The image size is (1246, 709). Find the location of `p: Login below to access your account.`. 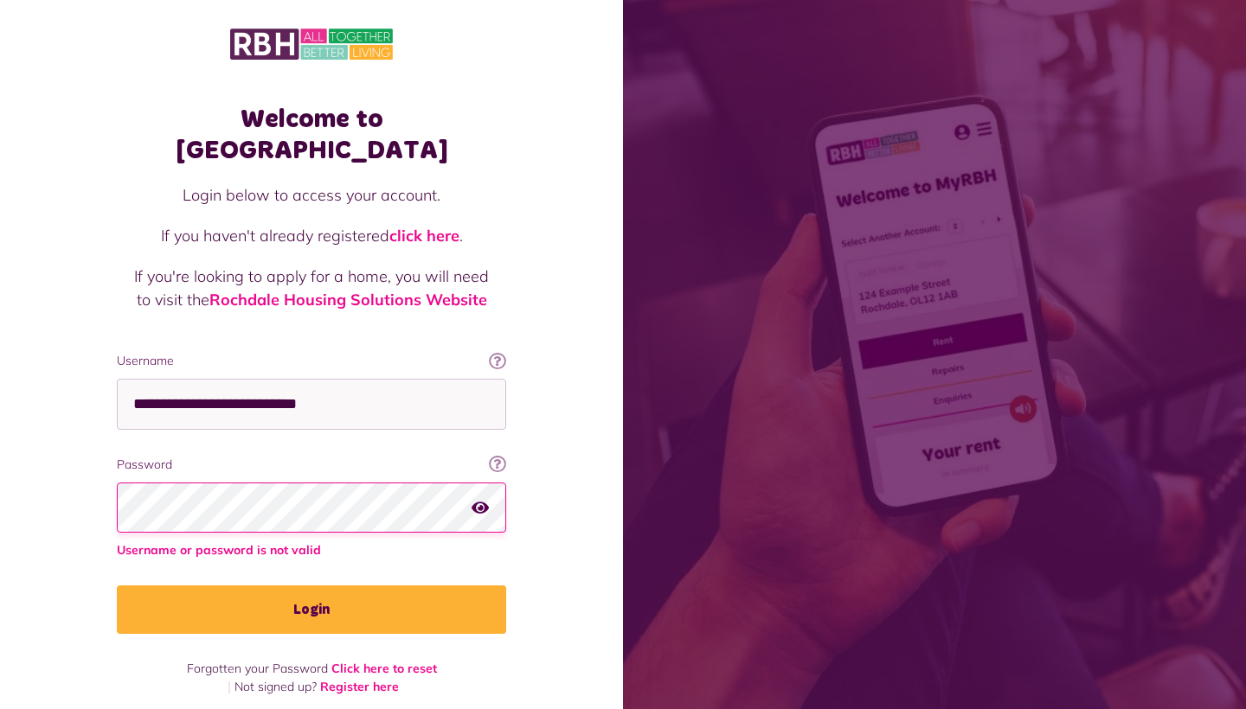

p: Login below to access your account. is located at coordinates (311, 195).